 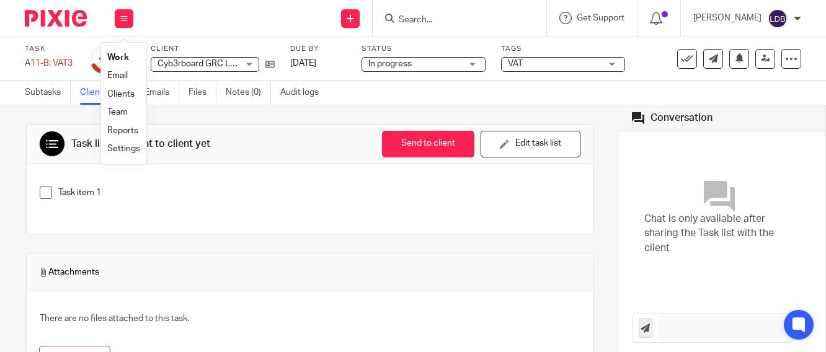 What do you see at coordinates (107, 92) in the screenshot?
I see `a: Client tasks` at bounding box center [107, 92].